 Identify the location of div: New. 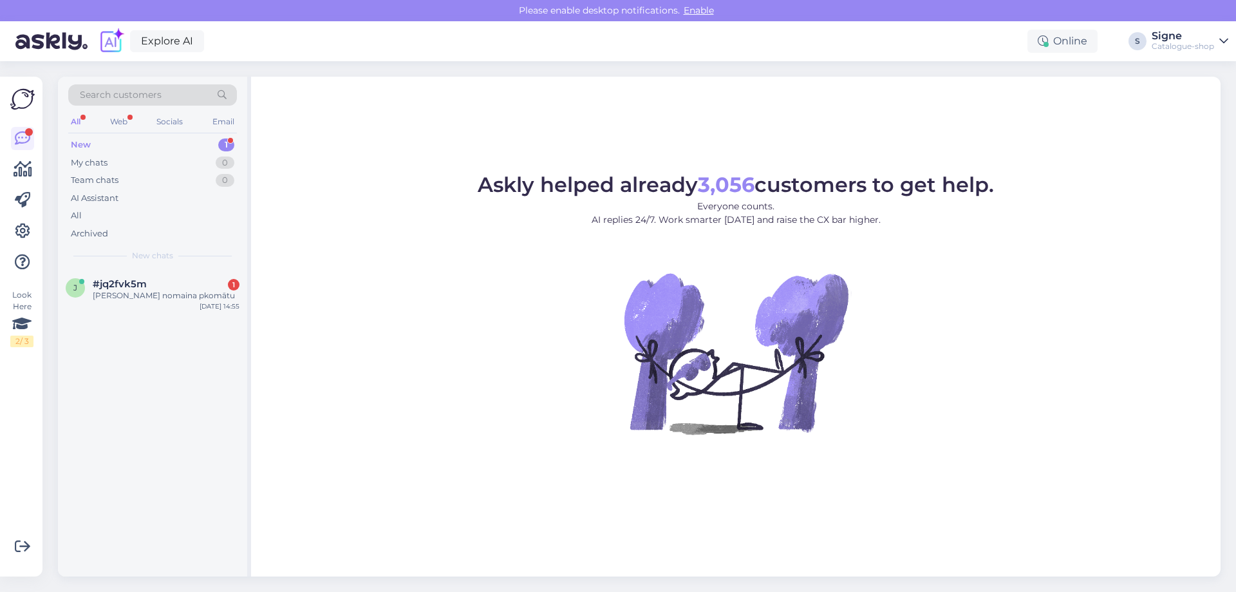
(80, 145).